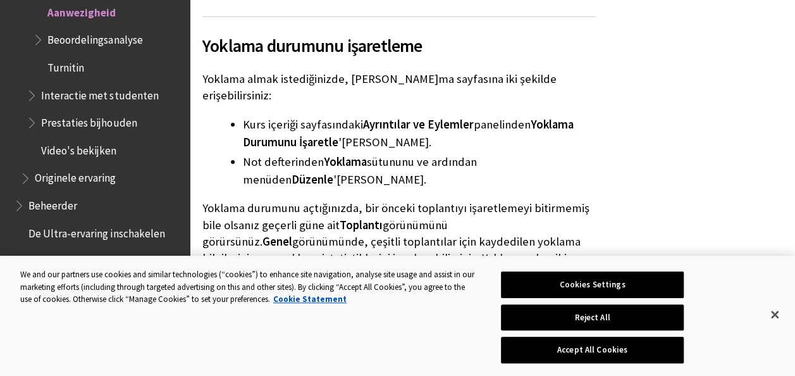  Describe the element at coordinates (313, 179) in the screenshot. I see `span: Düzenle` at that location.